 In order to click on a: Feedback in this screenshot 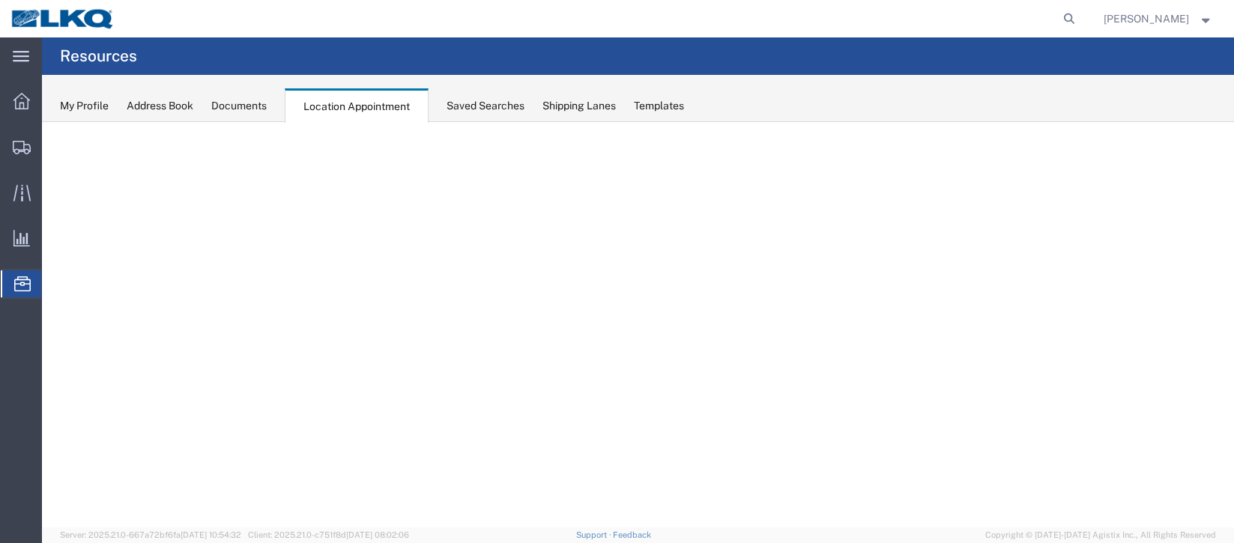, I will do `click(631, 535)`.